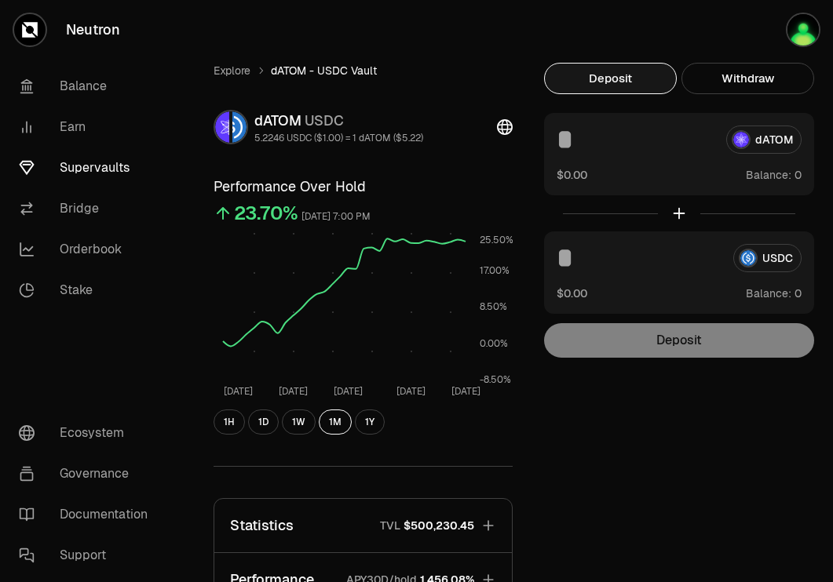 The height and width of the screenshot is (582, 833). I want to click on span: dATOM - USDC Vault, so click(323, 71).